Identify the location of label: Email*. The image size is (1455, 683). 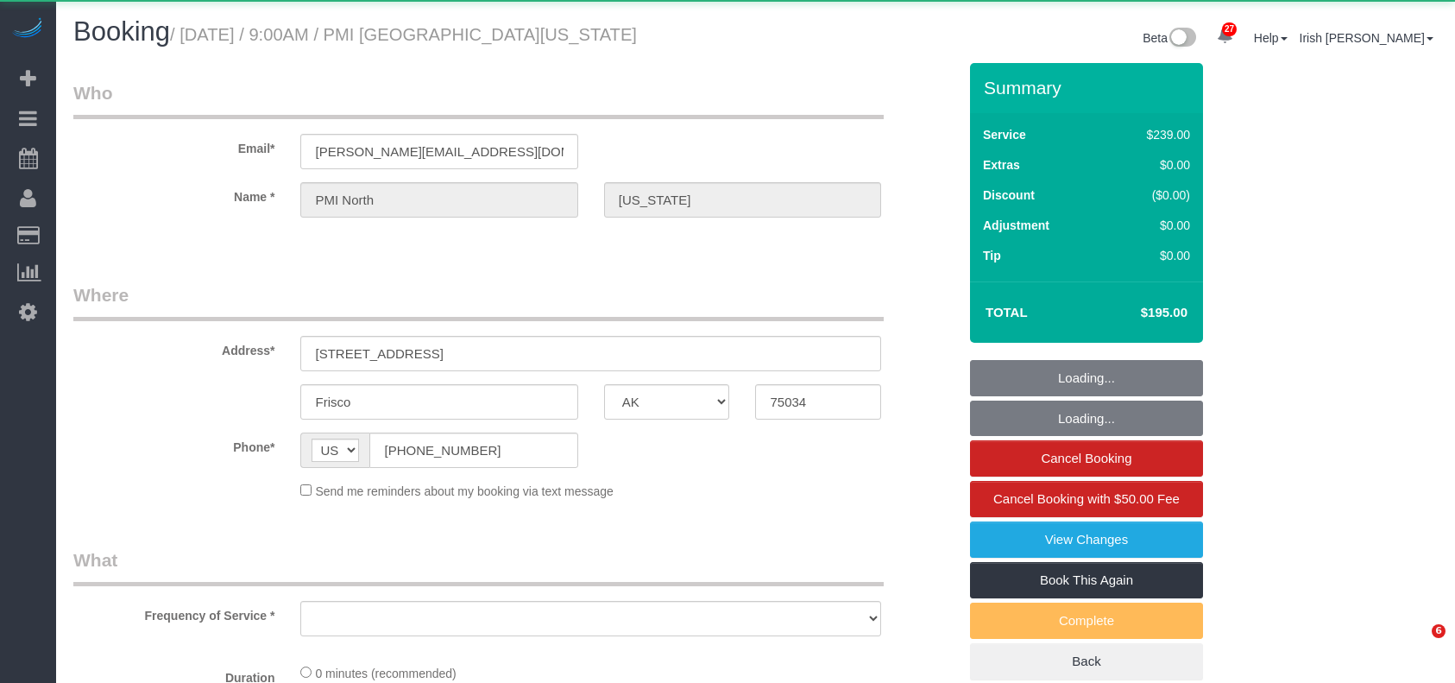
(173, 145).